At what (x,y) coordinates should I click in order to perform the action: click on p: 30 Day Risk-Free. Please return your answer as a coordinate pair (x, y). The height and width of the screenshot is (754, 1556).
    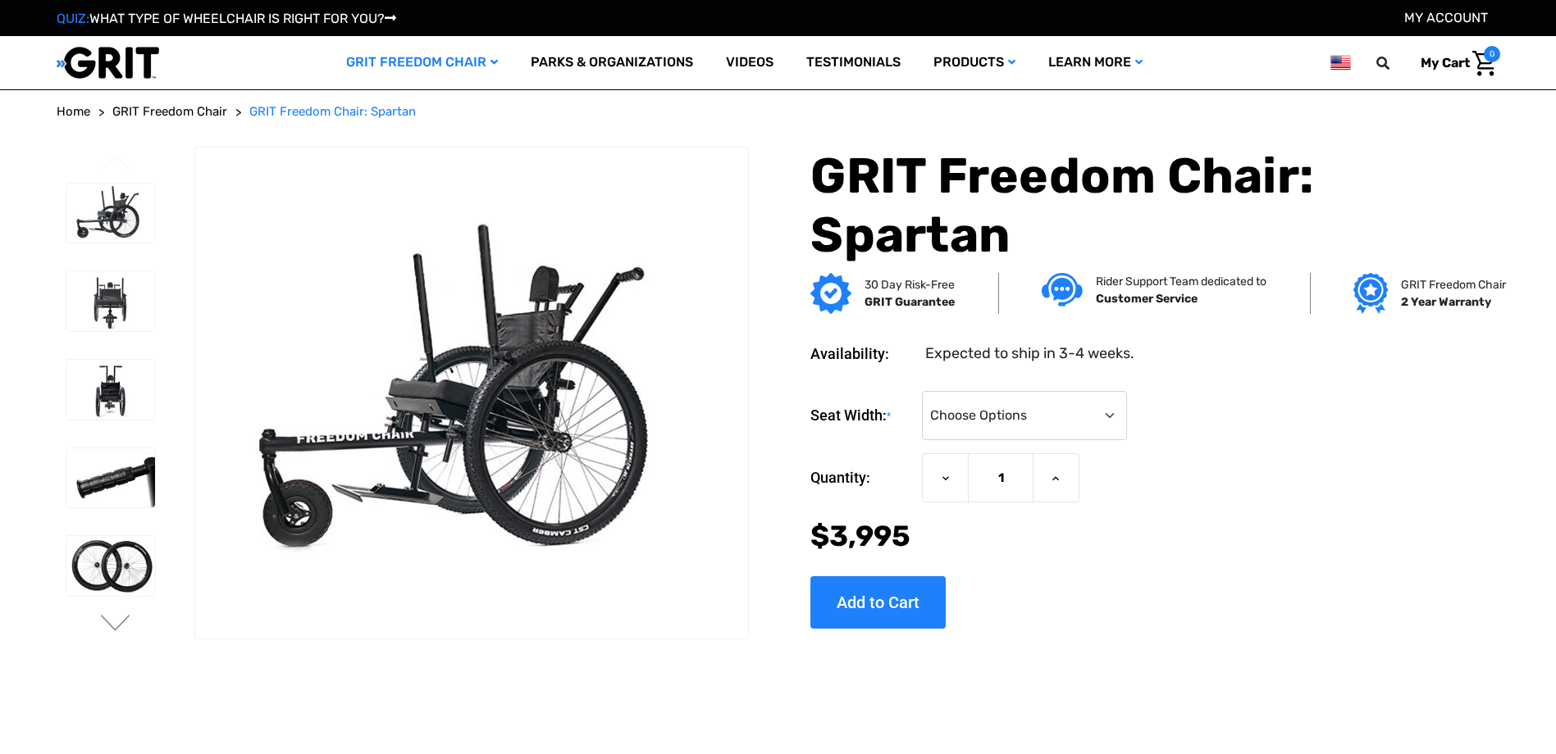
    Looking at the image, I should click on (909, 285).